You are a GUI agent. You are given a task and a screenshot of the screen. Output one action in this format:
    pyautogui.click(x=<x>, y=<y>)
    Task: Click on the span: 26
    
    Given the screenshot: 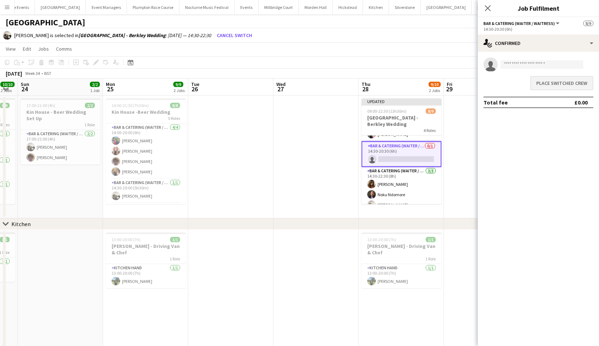 What is the action you would take?
    pyautogui.click(x=195, y=89)
    